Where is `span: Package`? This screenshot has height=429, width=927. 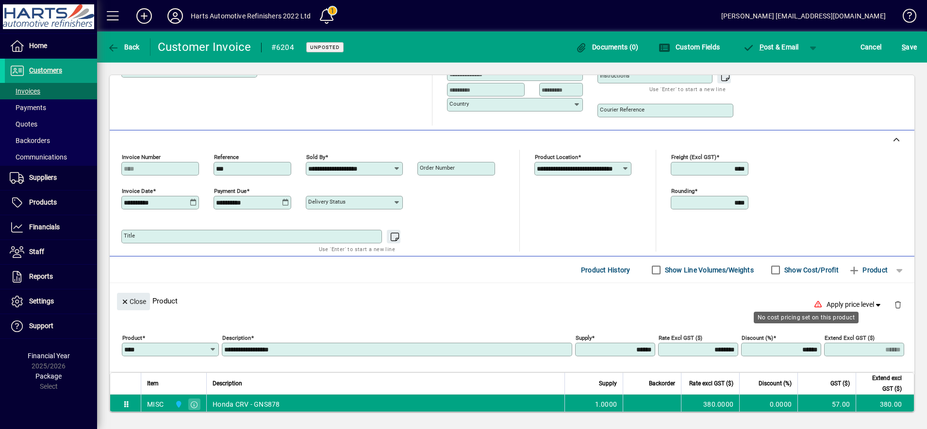 span: Package is located at coordinates (49, 376).